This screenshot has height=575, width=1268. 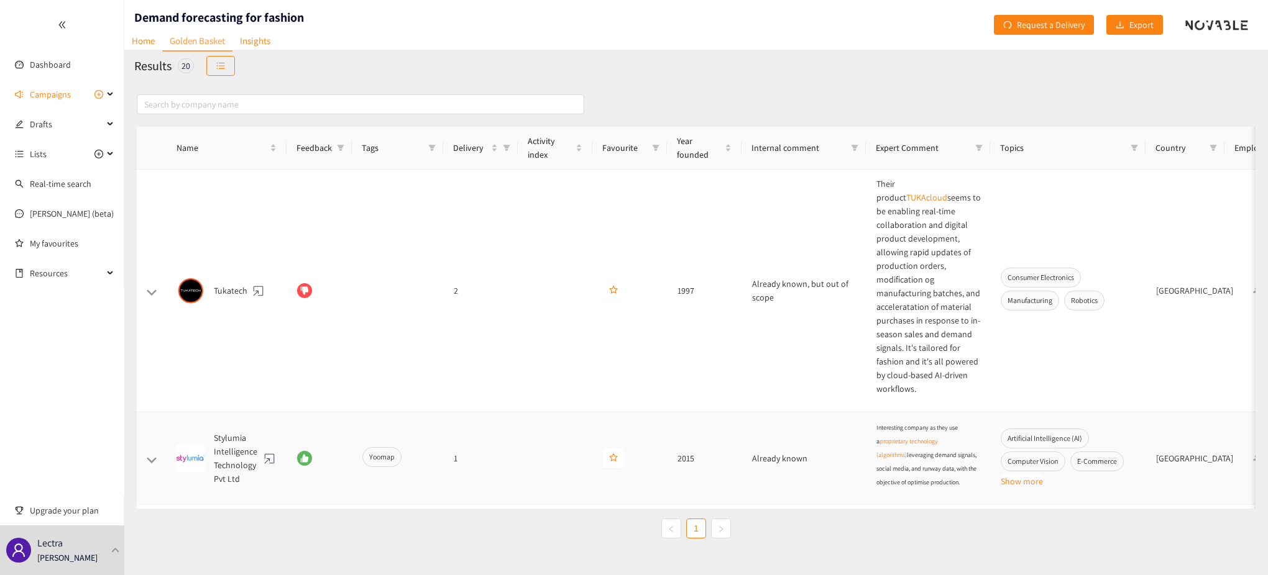 I want to click on th: Year founded, so click(x=704, y=148).